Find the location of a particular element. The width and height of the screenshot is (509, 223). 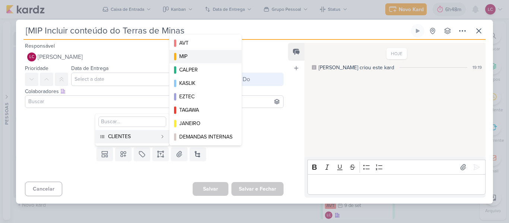

div: KASLIK is located at coordinates (206, 83).